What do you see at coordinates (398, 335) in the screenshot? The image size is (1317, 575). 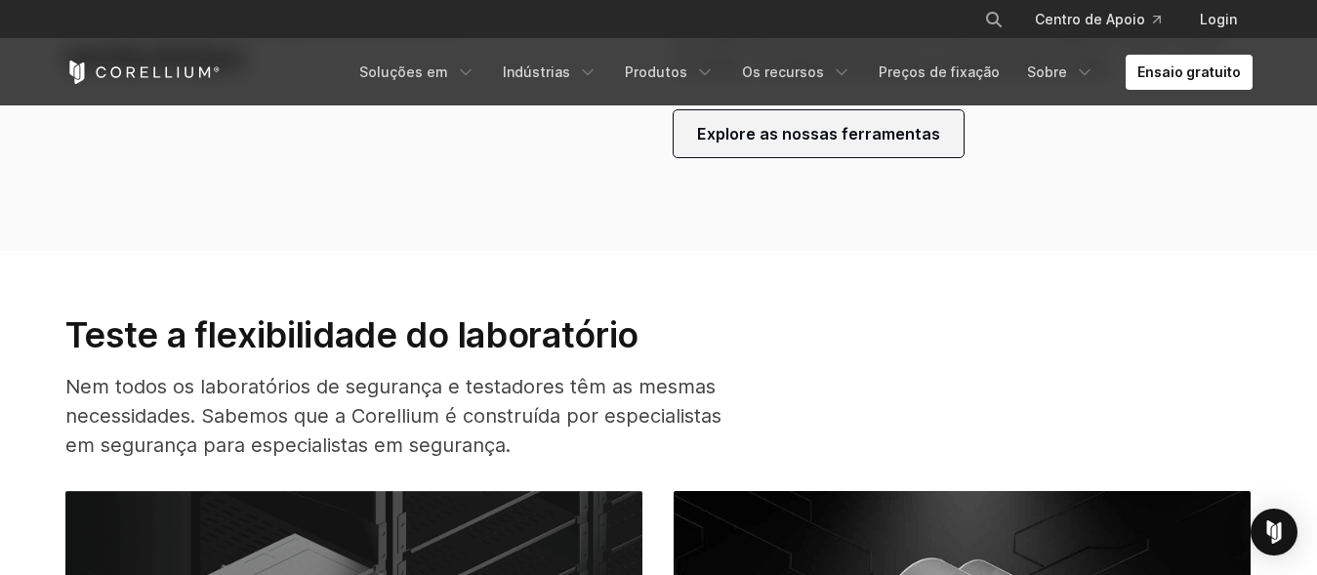 I see `h3: Teste a flexibilidade do laboratório` at bounding box center [398, 335].